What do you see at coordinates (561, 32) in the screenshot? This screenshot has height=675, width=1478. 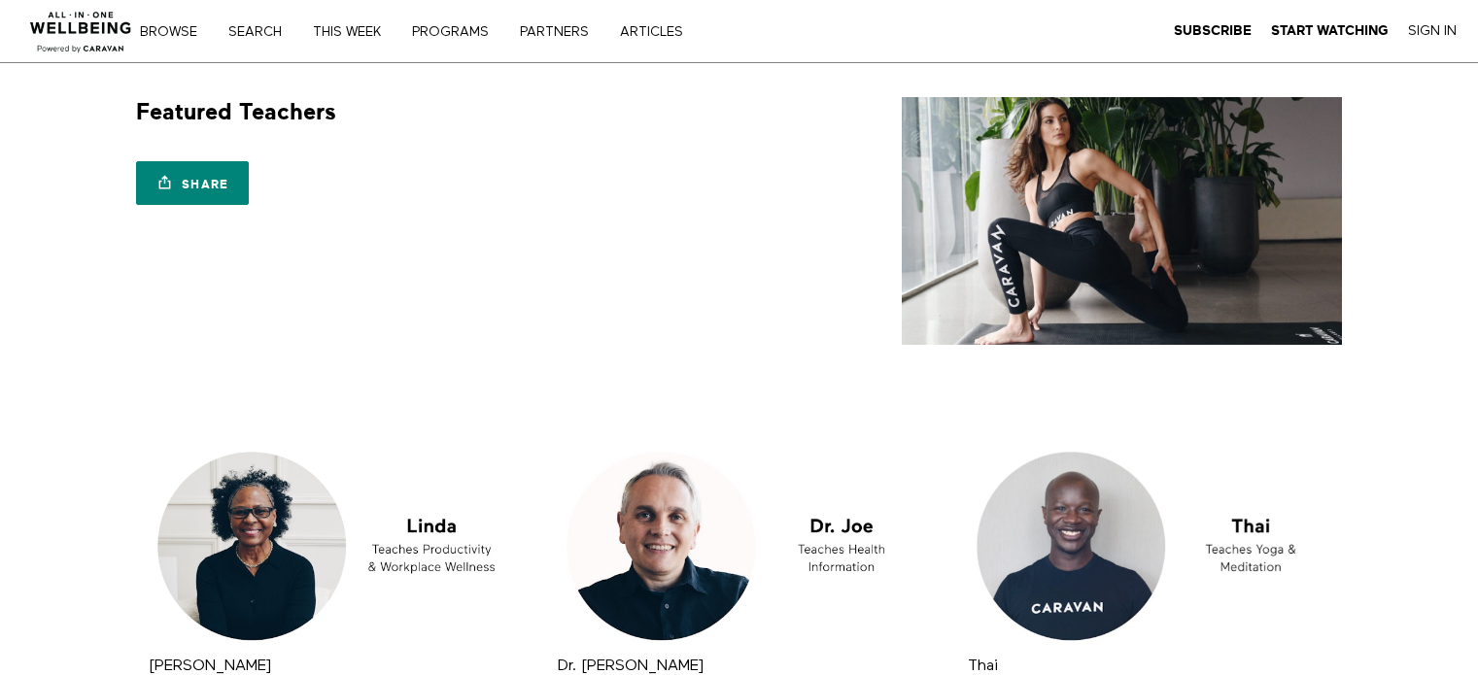 I see `a: PARTNERS` at bounding box center [561, 32].